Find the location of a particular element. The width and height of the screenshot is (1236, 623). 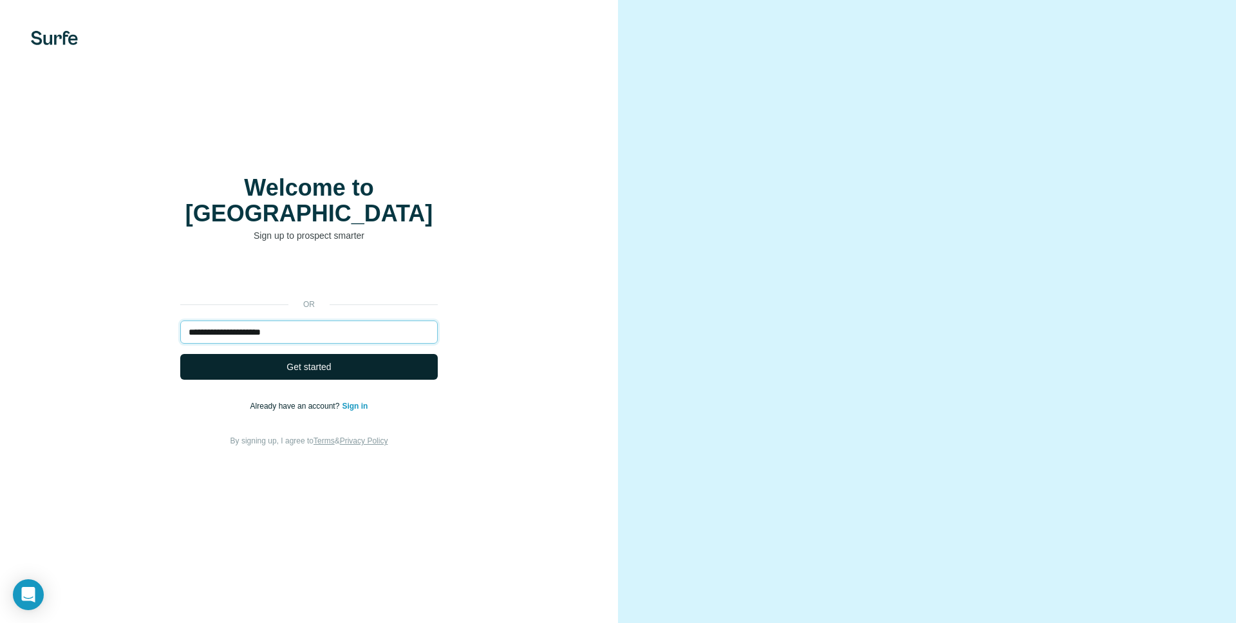

button: Get started is located at coordinates (309, 367).